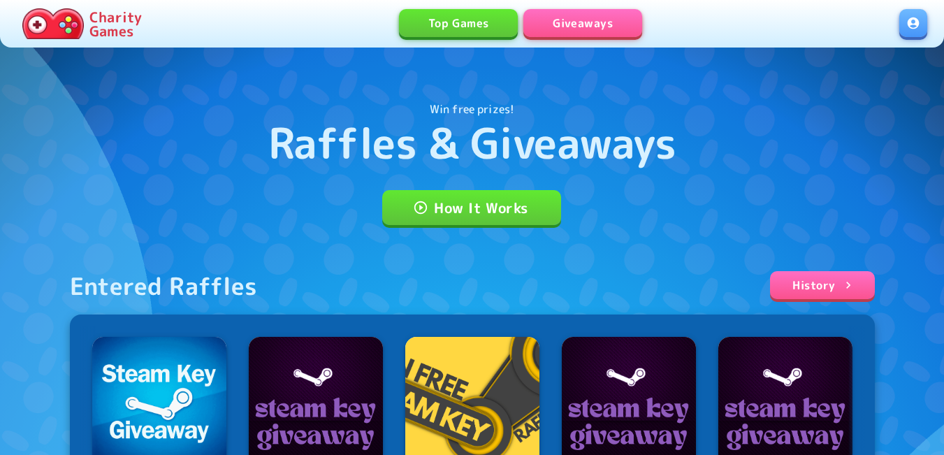  Describe the element at coordinates (471, 207) in the screenshot. I see `a: How It Works` at that location.